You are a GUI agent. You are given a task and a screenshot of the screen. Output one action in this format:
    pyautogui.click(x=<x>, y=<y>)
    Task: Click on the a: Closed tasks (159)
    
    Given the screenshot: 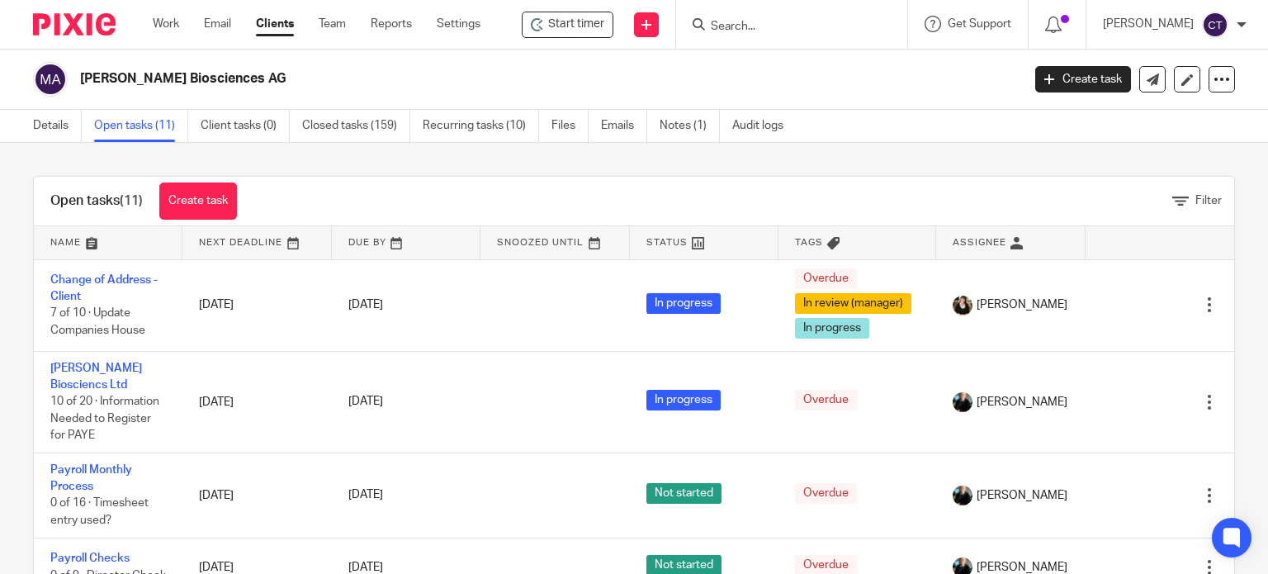 What is the action you would take?
    pyautogui.click(x=356, y=126)
    